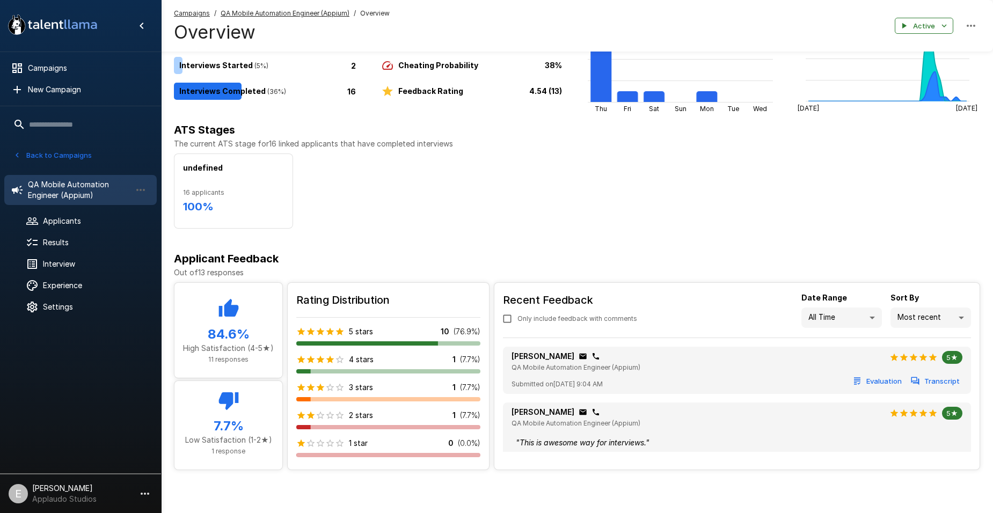 This screenshot has height=513, width=993. What do you see at coordinates (841, 318) in the screenshot?
I see `div: All Time` at bounding box center [841, 318].